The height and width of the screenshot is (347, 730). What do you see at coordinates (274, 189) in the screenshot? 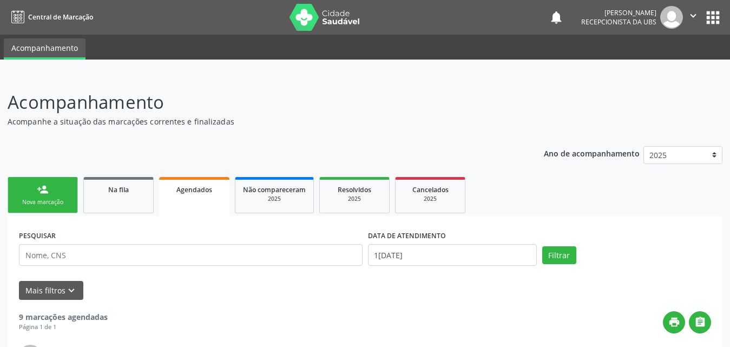
I see `span: Não compareceram` at bounding box center [274, 189].